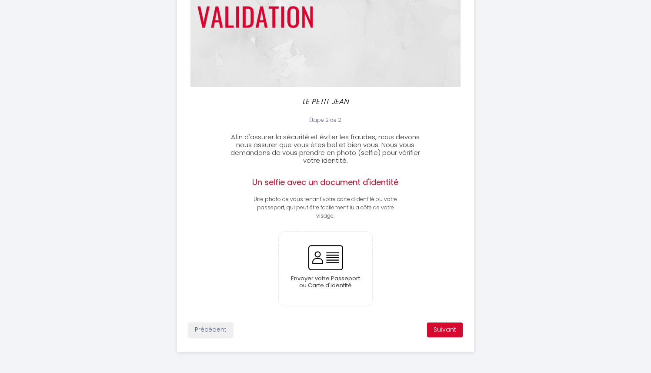  What do you see at coordinates (210, 330) in the screenshot?
I see `button: Précédent` at bounding box center [210, 330].